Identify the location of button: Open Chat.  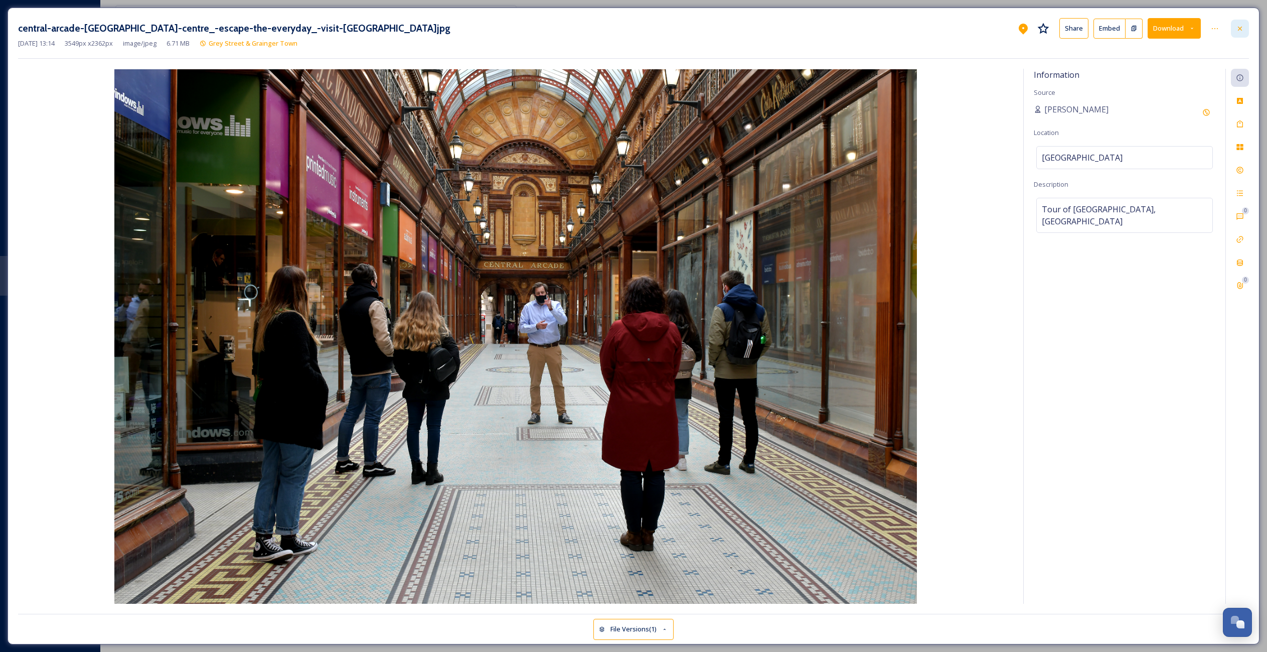
(1238, 622).